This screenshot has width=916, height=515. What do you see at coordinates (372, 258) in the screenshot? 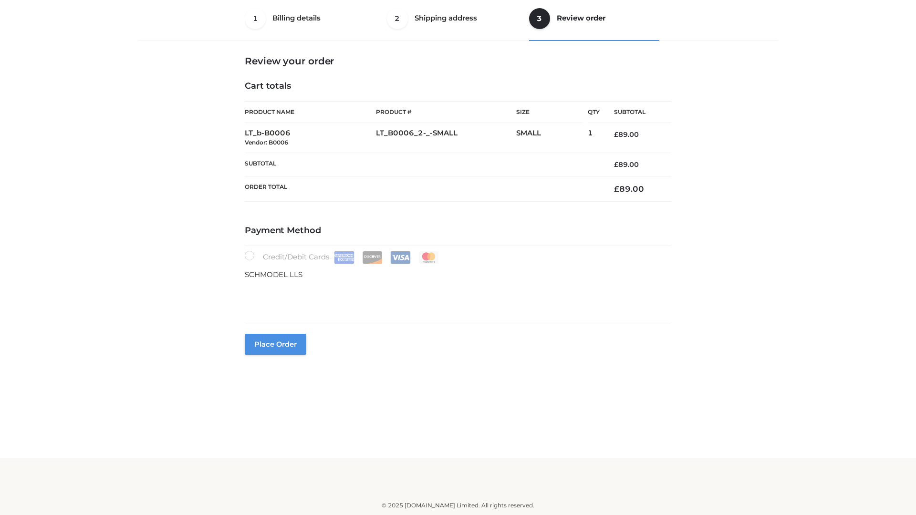
I see `img: Discover` at bounding box center [372, 258].